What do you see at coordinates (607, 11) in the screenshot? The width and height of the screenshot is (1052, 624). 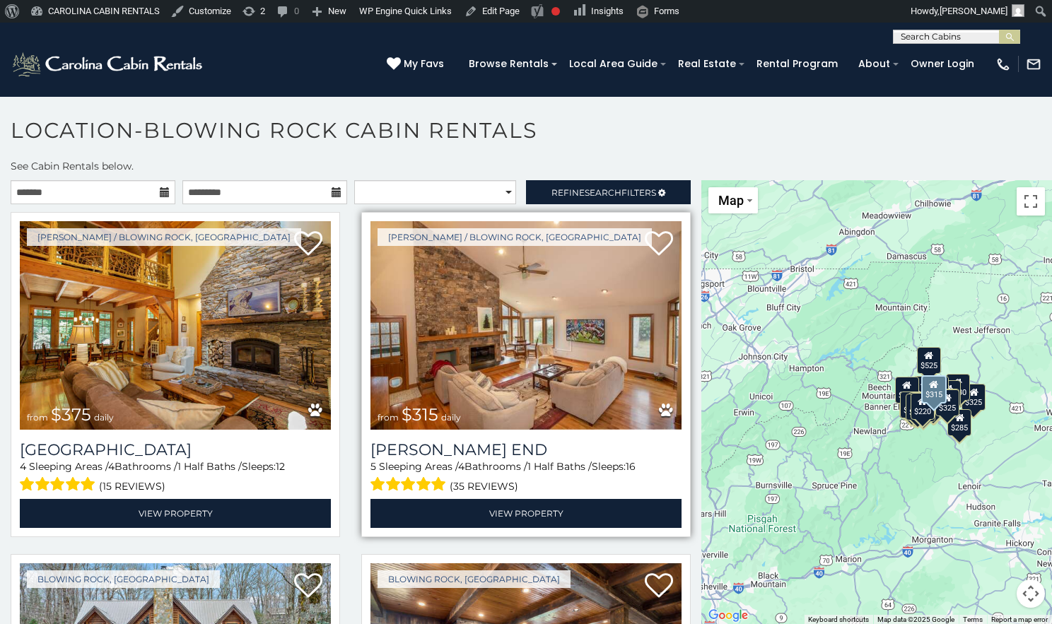 I see `span: Insights` at bounding box center [607, 11].